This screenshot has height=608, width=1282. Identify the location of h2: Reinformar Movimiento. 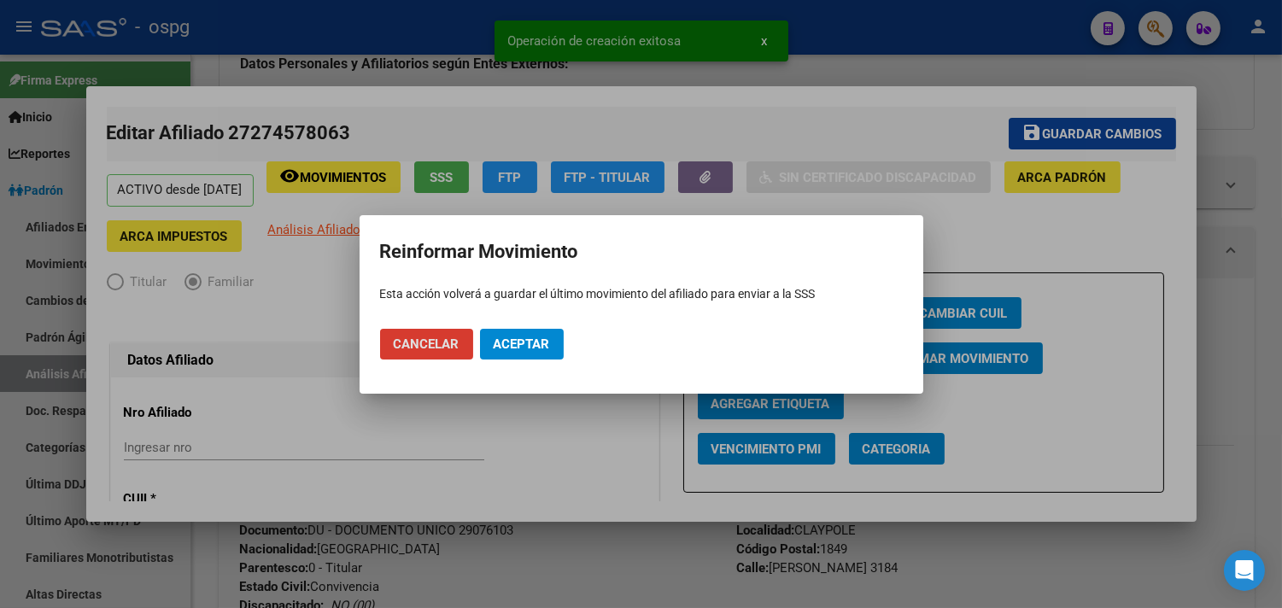
(642, 252).